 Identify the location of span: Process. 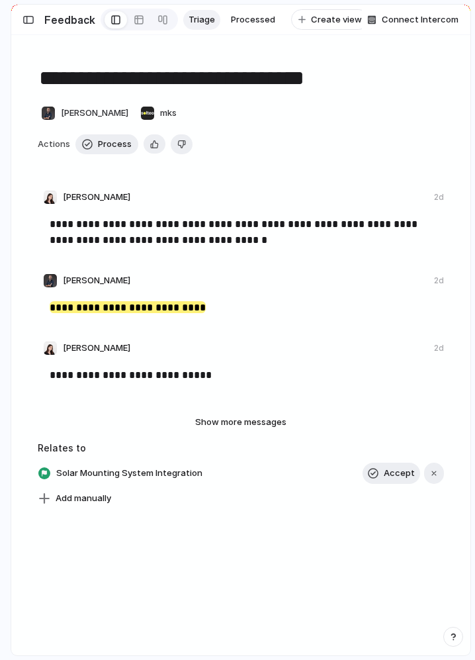
(115, 144).